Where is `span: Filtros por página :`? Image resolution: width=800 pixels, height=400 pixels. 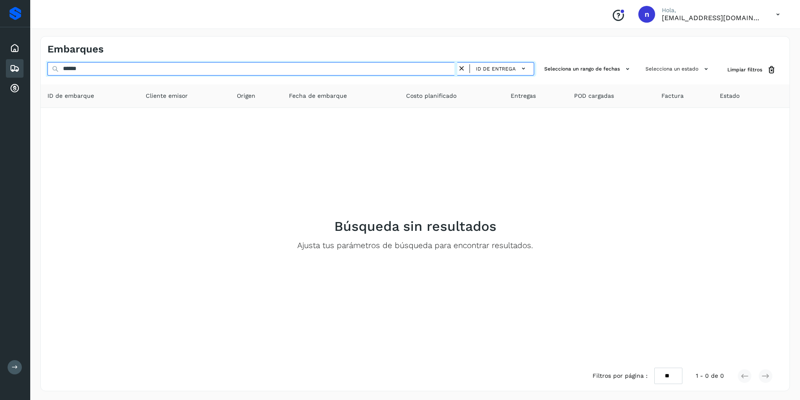 span: Filtros por página : is located at coordinates (620, 376).